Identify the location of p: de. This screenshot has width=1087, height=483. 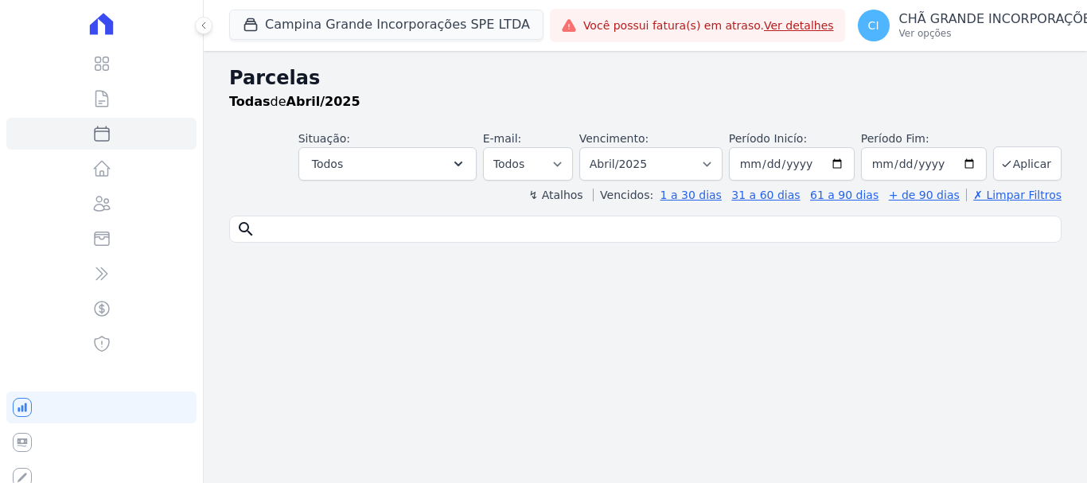
(294, 102).